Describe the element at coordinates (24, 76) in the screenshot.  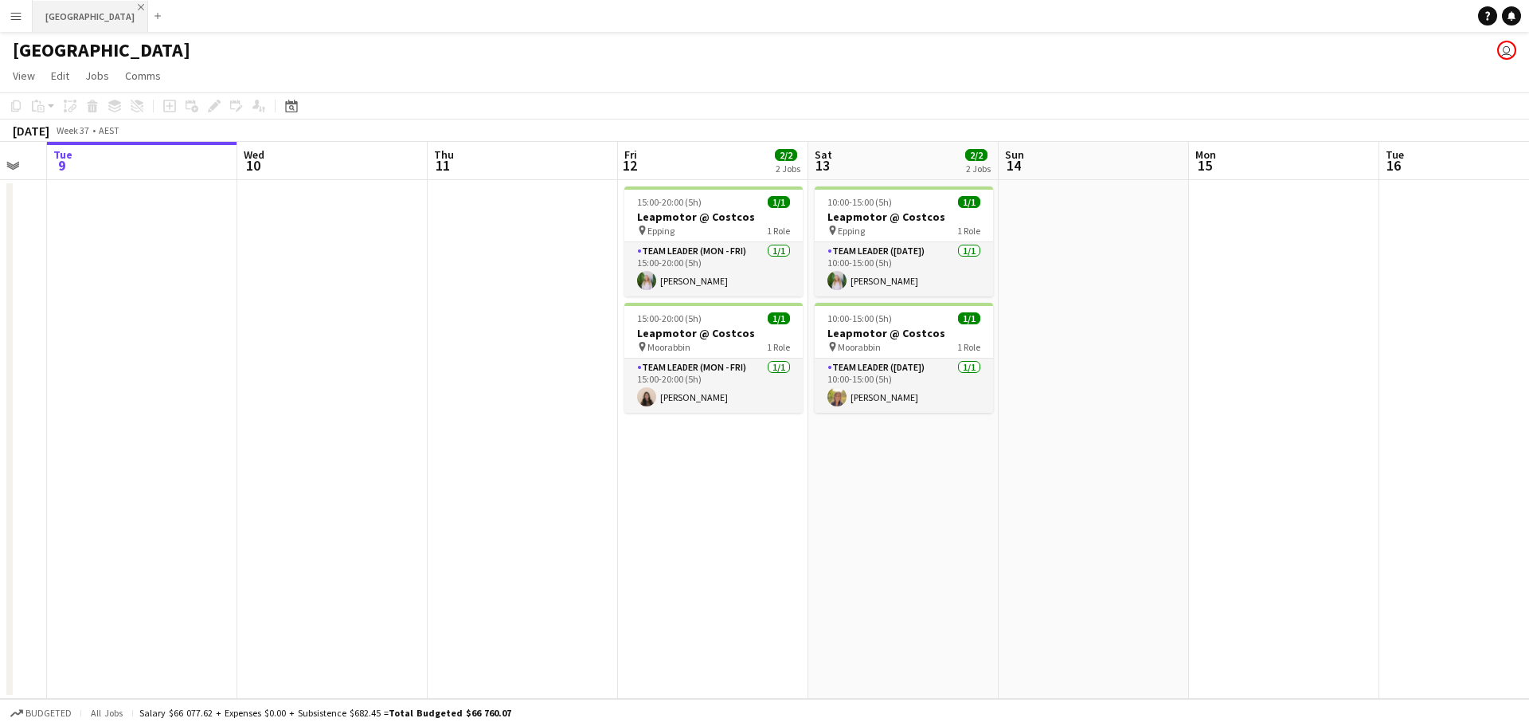
I see `span: View` at that location.